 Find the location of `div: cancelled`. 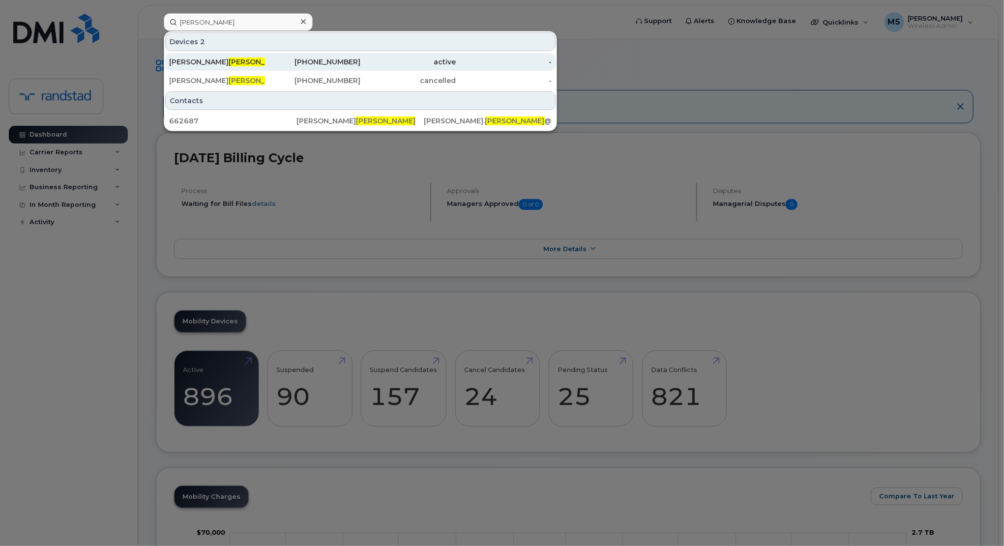

div: cancelled is located at coordinates (408, 81).